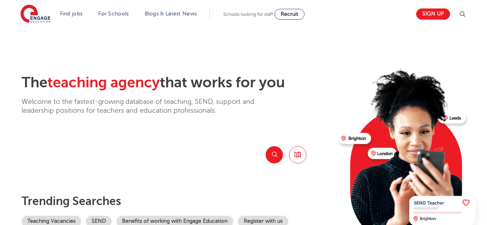 Image resolution: width=487 pixels, height=225 pixels. I want to click on span: Recruit, so click(289, 14).